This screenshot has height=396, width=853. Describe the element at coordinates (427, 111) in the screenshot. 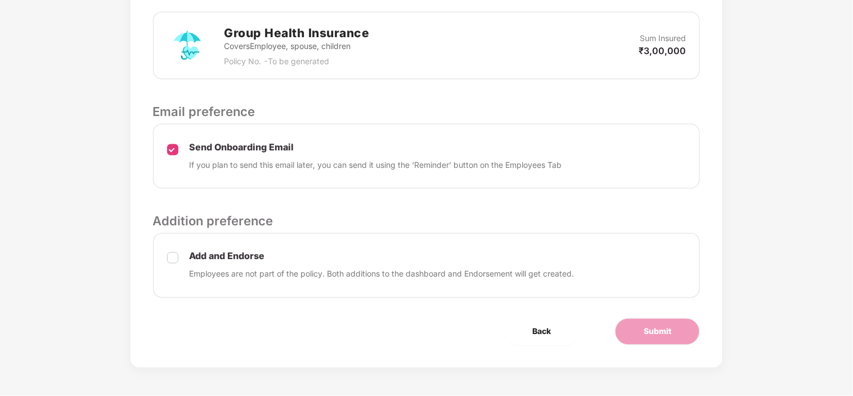

I see `p: Email preference` at that location.